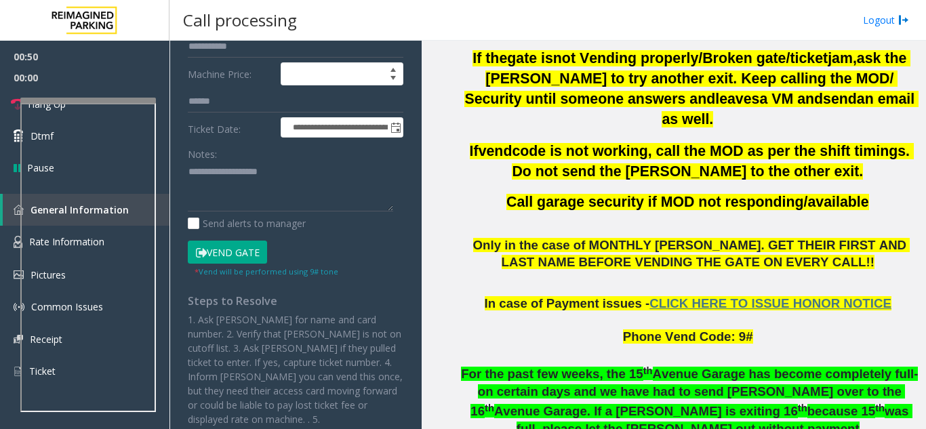 The height and width of the screenshot is (429, 926). I want to click on span: Increase value, so click(393, 68).